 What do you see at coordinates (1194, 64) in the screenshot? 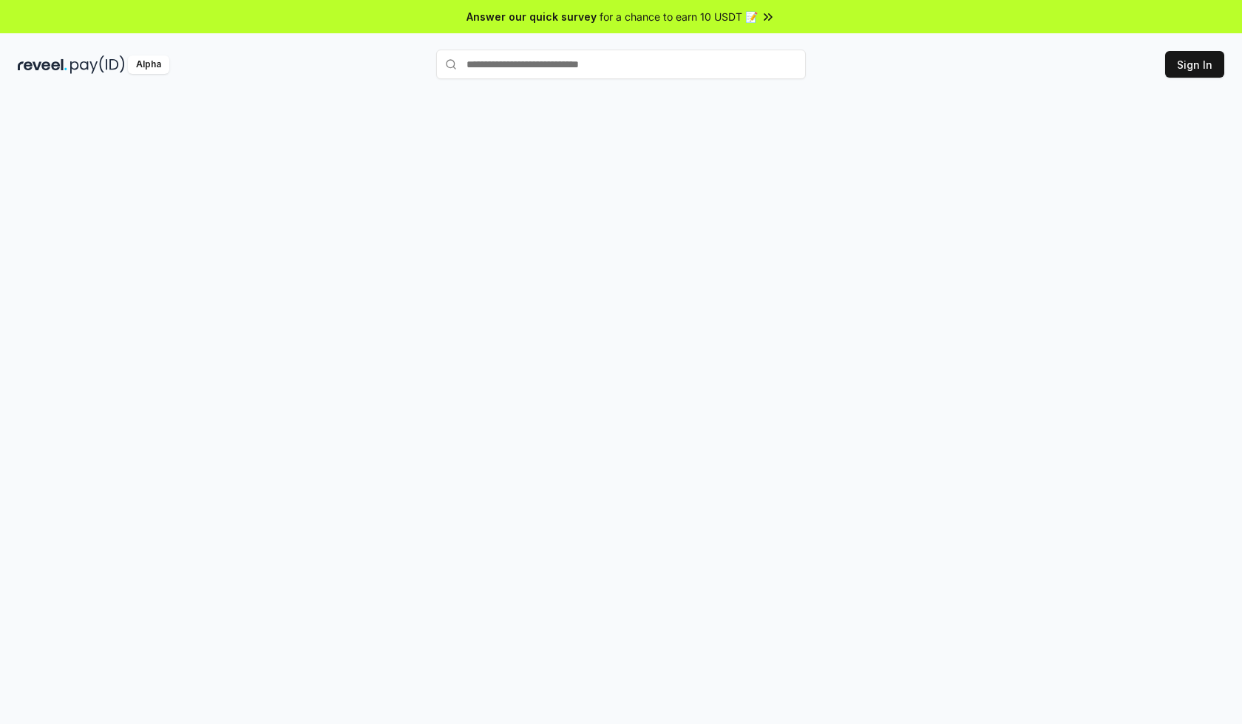
I see `button: Sign In` at bounding box center [1194, 64].